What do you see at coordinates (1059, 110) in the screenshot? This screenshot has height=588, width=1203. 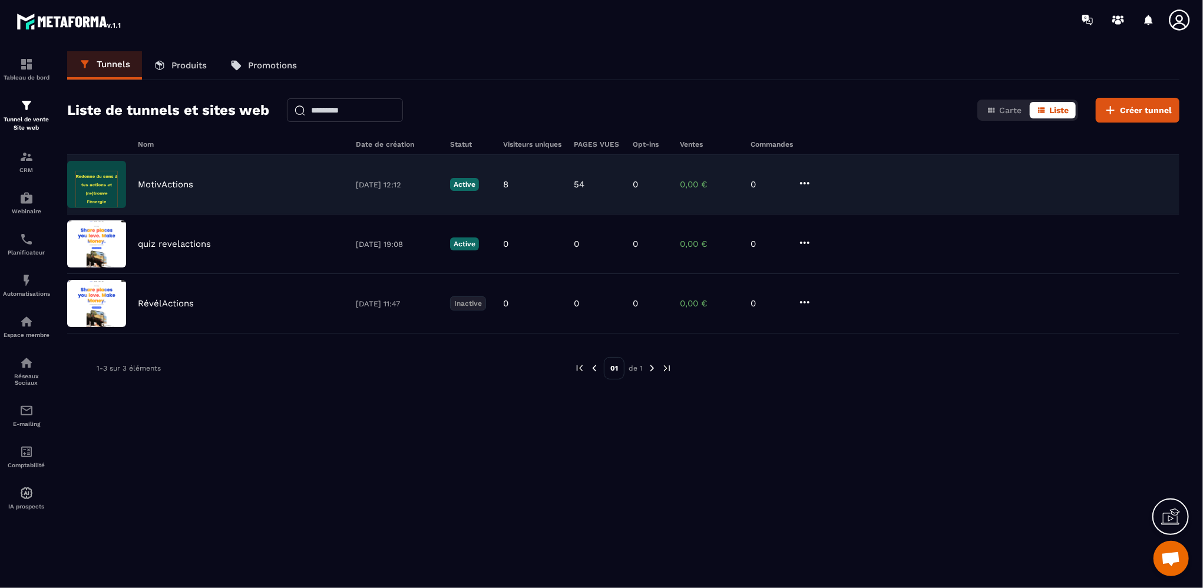 I see `span: Liste` at bounding box center [1059, 110].